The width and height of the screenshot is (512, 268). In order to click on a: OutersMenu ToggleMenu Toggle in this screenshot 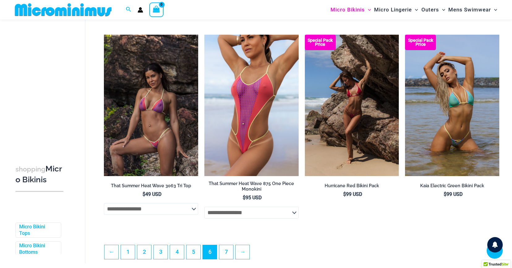, I will do `click(433, 10)`.